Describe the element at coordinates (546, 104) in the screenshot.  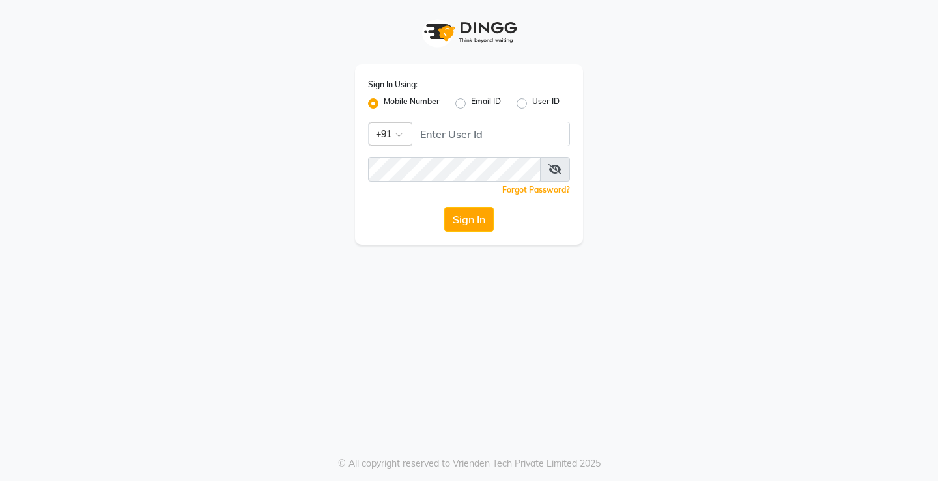
I see `label: User ID` at that location.